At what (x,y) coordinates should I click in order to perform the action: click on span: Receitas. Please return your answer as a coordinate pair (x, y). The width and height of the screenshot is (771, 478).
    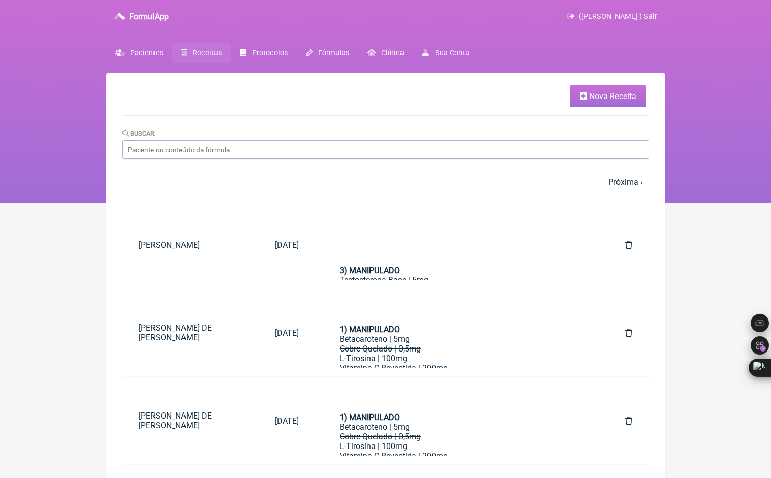
    Looking at the image, I should click on (207, 53).